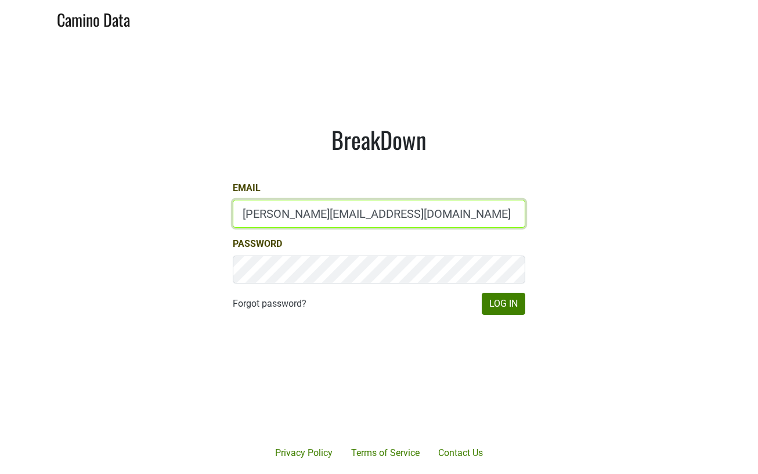 This screenshot has height=474, width=758. Describe the element at coordinates (93, 18) in the screenshot. I see `a: Camino Data` at that location.